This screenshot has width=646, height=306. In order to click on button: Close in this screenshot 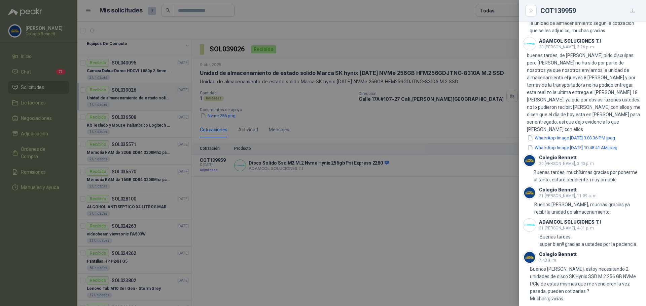, I will do `click(531, 11)`.